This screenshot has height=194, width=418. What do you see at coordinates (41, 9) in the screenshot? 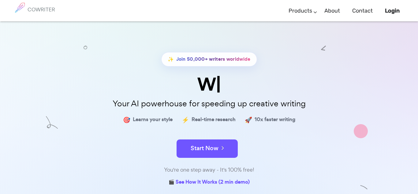
I see `h6: COWRITER` at bounding box center [41, 9].